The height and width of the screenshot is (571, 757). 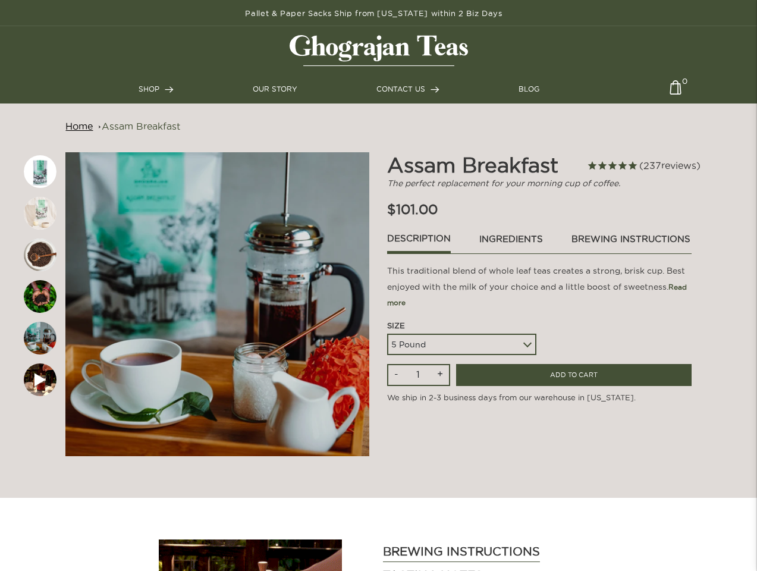 I want to click on a: SHOP, so click(x=156, y=89).